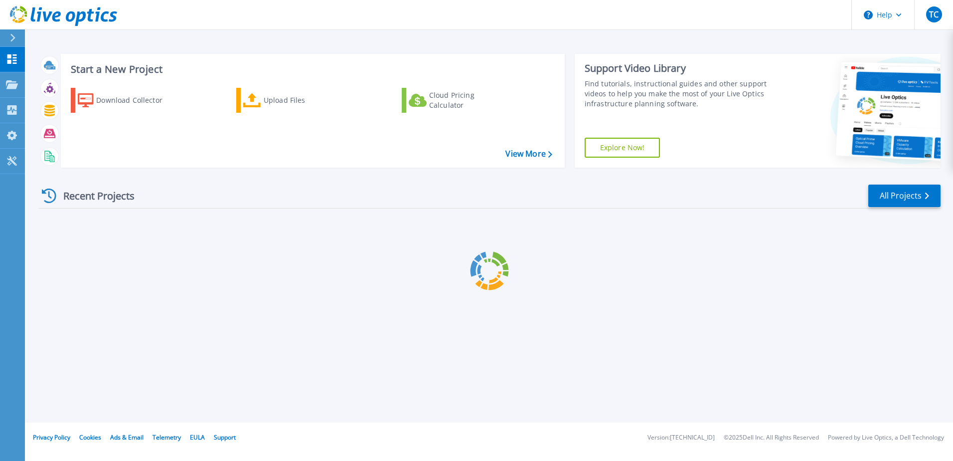  Describe the element at coordinates (904, 195) in the screenshot. I see `a: All Projects` at that location.